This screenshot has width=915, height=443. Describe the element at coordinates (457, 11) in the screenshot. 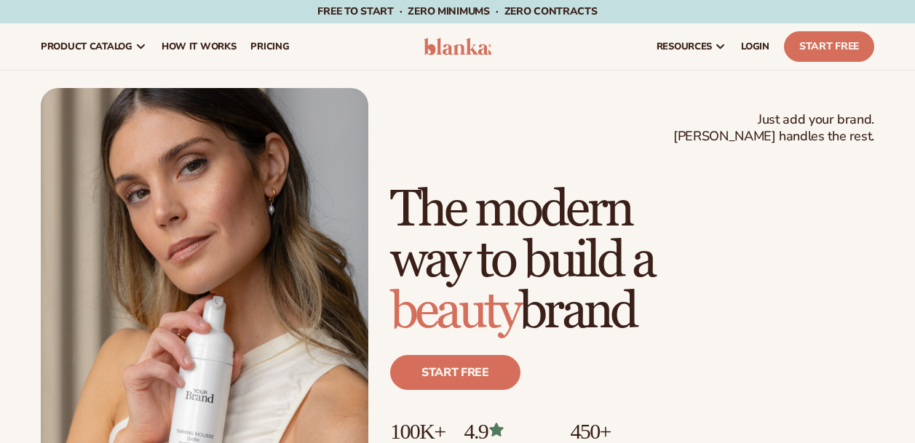

I see `span: Free to start · ZERO minimums · ZERO contracts` at that location.